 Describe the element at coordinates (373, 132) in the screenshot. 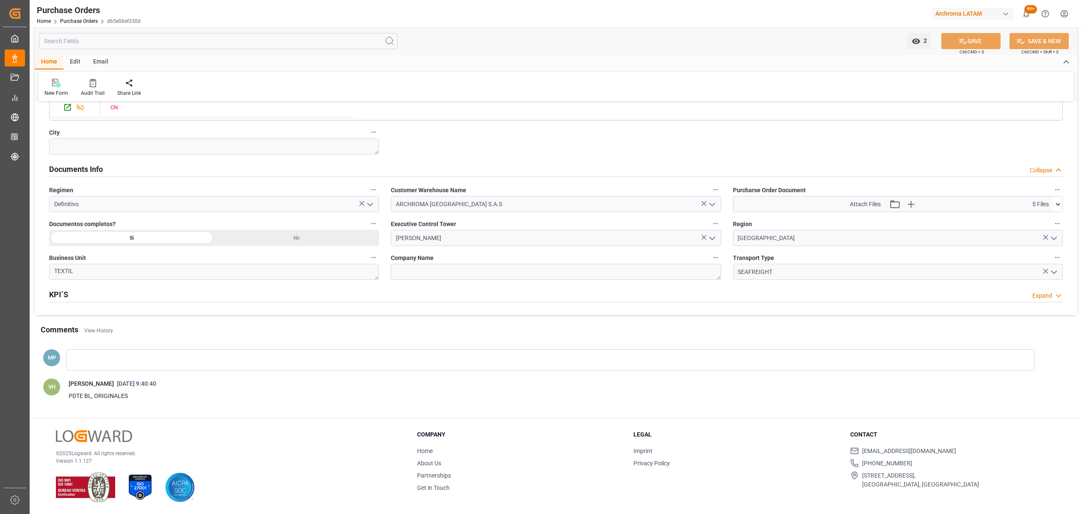

I see `button: City` at that location.